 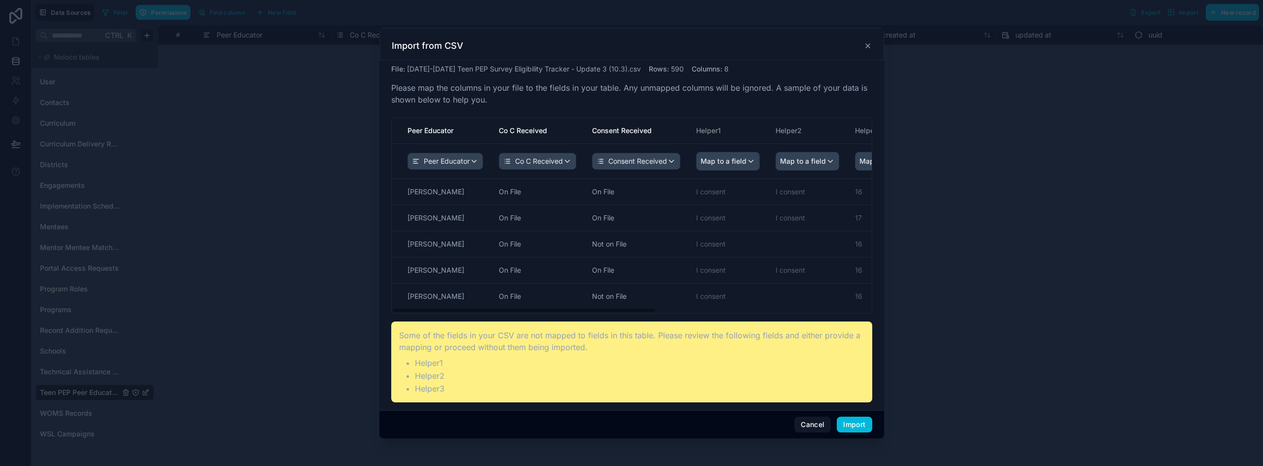 What do you see at coordinates (445, 161) in the screenshot?
I see `button: Peer Educator` at bounding box center [445, 161].